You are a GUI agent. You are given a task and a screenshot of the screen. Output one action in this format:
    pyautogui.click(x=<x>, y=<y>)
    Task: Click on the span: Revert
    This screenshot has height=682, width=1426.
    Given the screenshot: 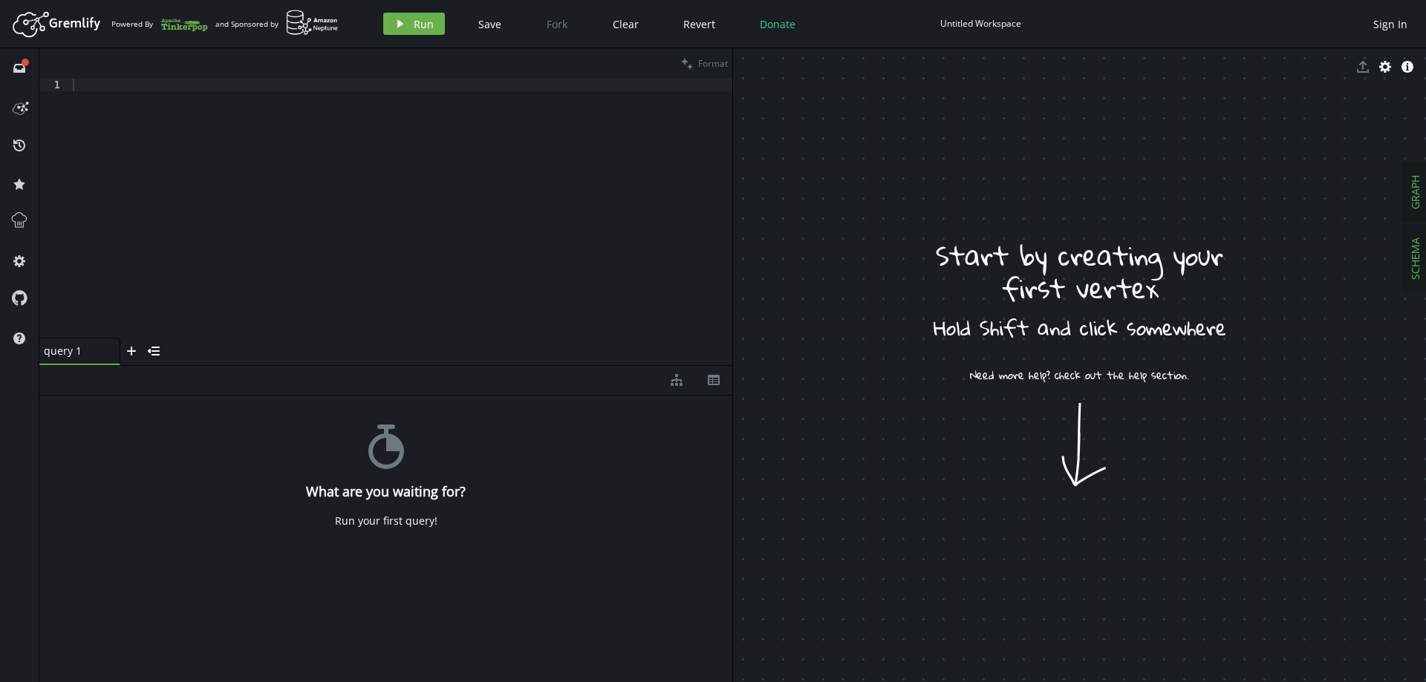 What is the action you would take?
    pyautogui.click(x=699, y=24)
    